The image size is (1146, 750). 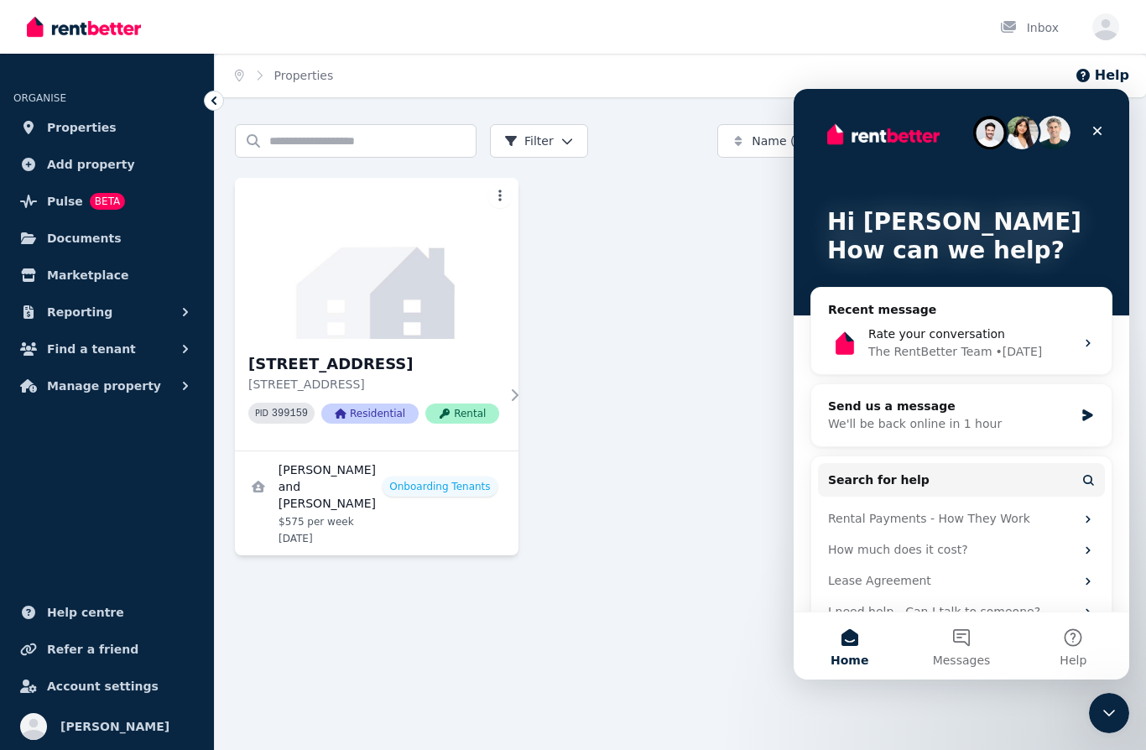 I want to click on button: More options, so click(x=500, y=196).